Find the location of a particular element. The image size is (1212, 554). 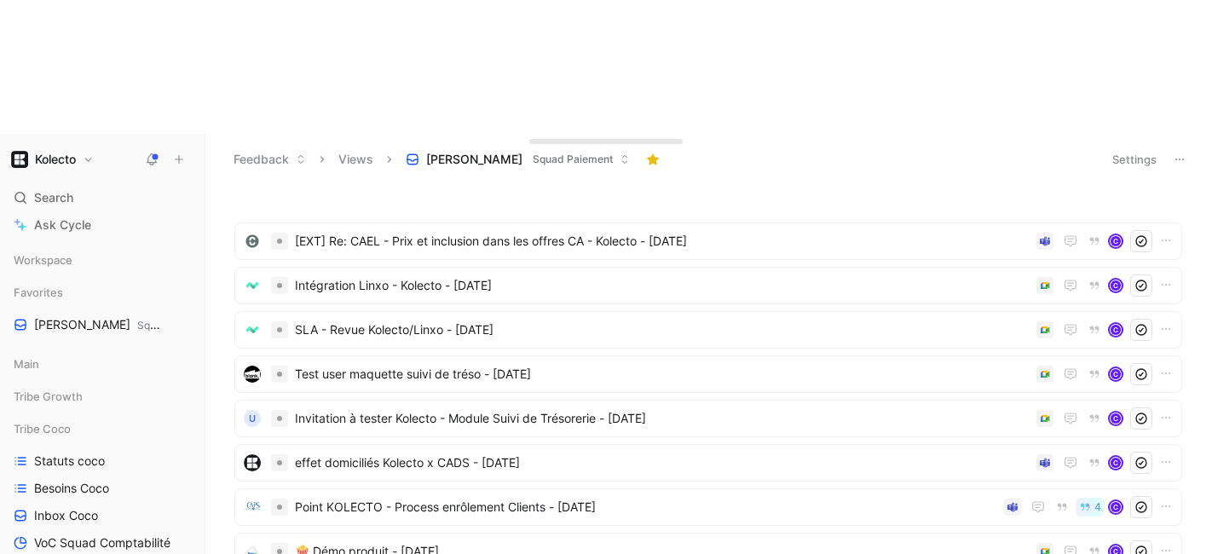

a: Statuts coco is located at coordinates (102, 461).